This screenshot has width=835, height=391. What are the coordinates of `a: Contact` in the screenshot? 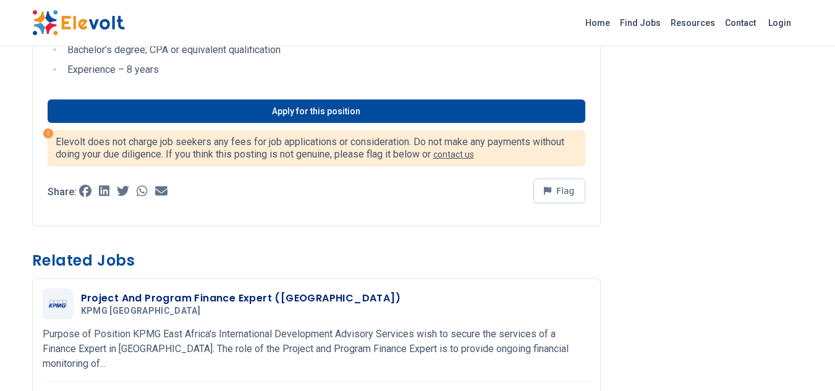 It's located at (740, 23).